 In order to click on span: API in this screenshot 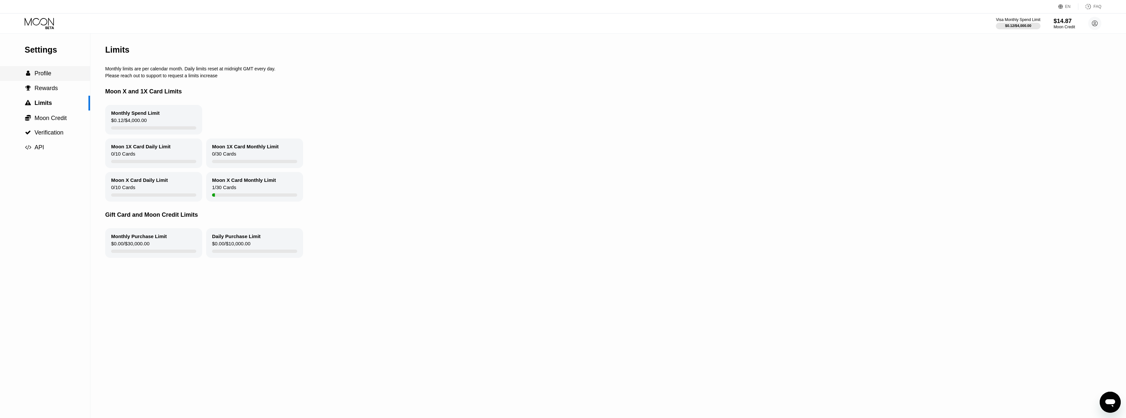, I will do `click(39, 147)`.